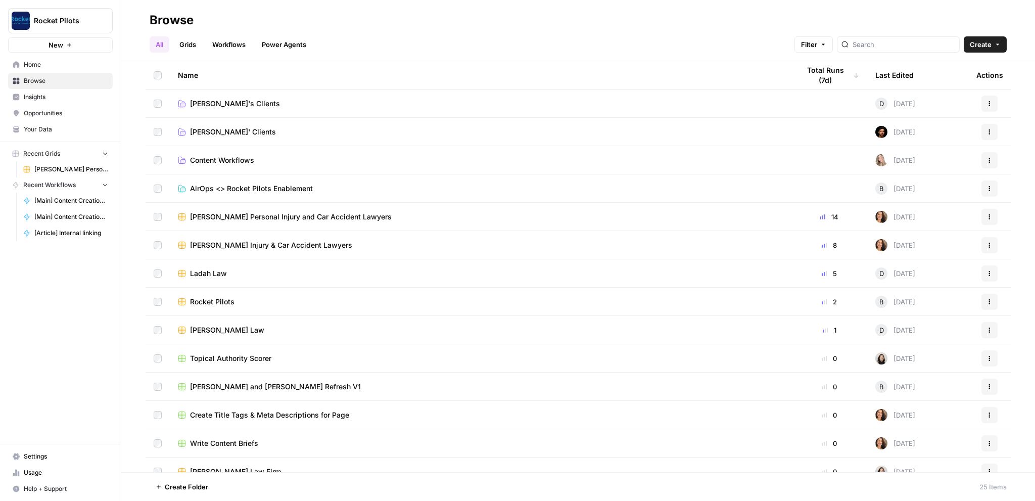 Image resolution: width=1035 pixels, height=501 pixels. Describe the element at coordinates (284, 44) in the screenshot. I see `a: Power Agents` at that location.